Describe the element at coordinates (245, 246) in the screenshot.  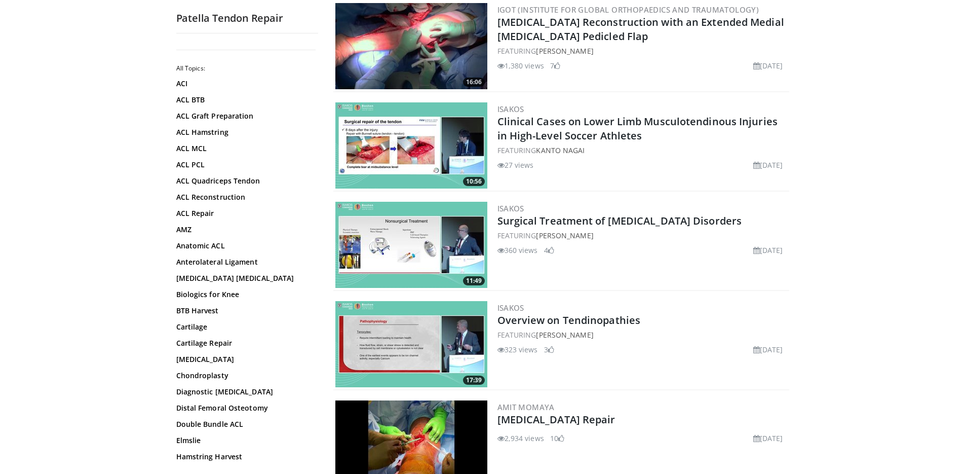
I see `a: Anatomic ACL` at that location.